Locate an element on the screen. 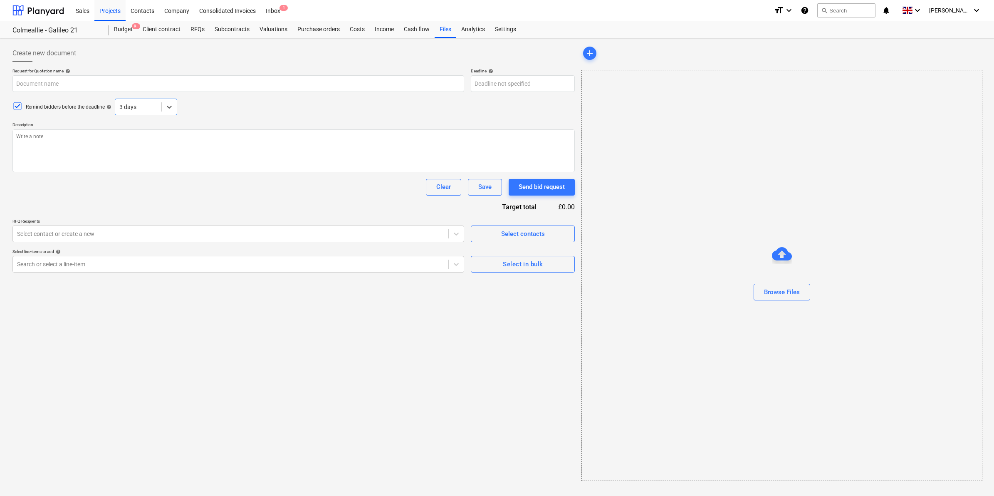 This screenshot has width=994, height=496. a: Client contract is located at coordinates (161, 30).